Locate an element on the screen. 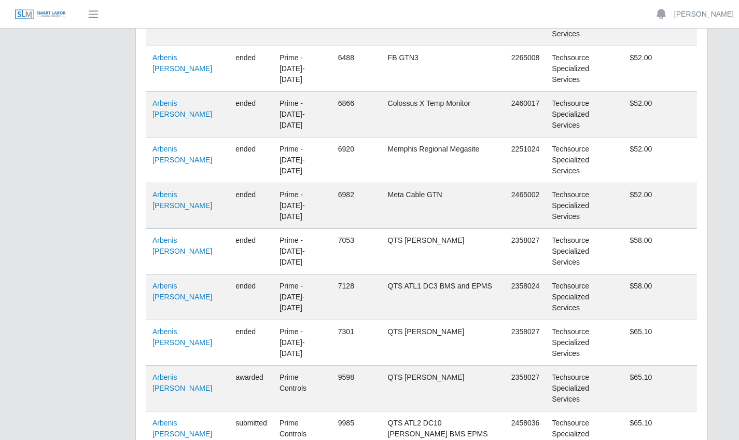 The image size is (739, 440). td: 6488 is located at coordinates (357, 69).